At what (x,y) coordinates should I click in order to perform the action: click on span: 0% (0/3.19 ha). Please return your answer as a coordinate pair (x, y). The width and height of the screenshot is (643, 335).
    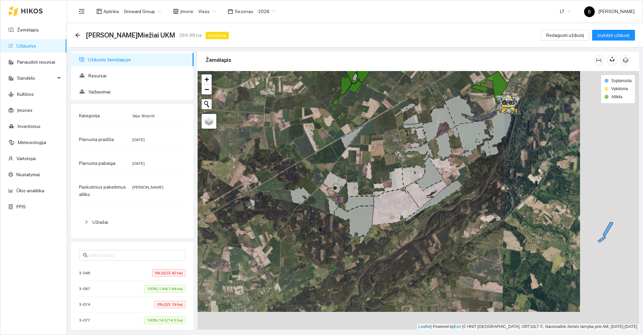
    Looking at the image, I should click on (170, 305).